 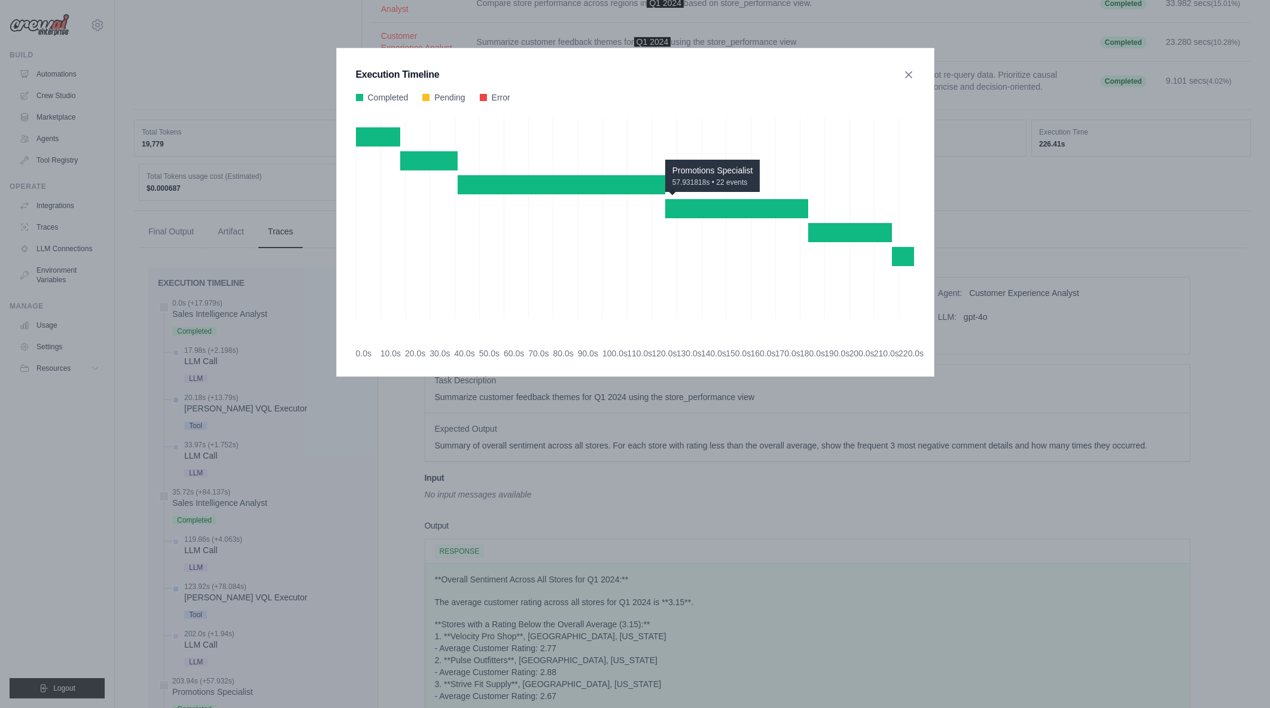 I want to click on span: Completed, so click(x=388, y=98).